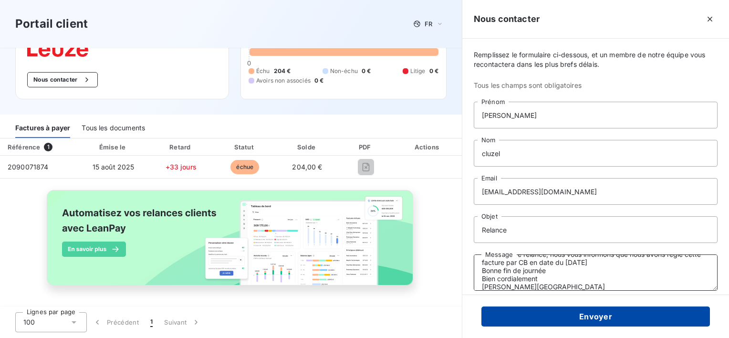 This screenshot has width=729, height=338. What do you see at coordinates (113, 128) in the screenshot?
I see `div: Tous les documents` at bounding box center [113, 128].